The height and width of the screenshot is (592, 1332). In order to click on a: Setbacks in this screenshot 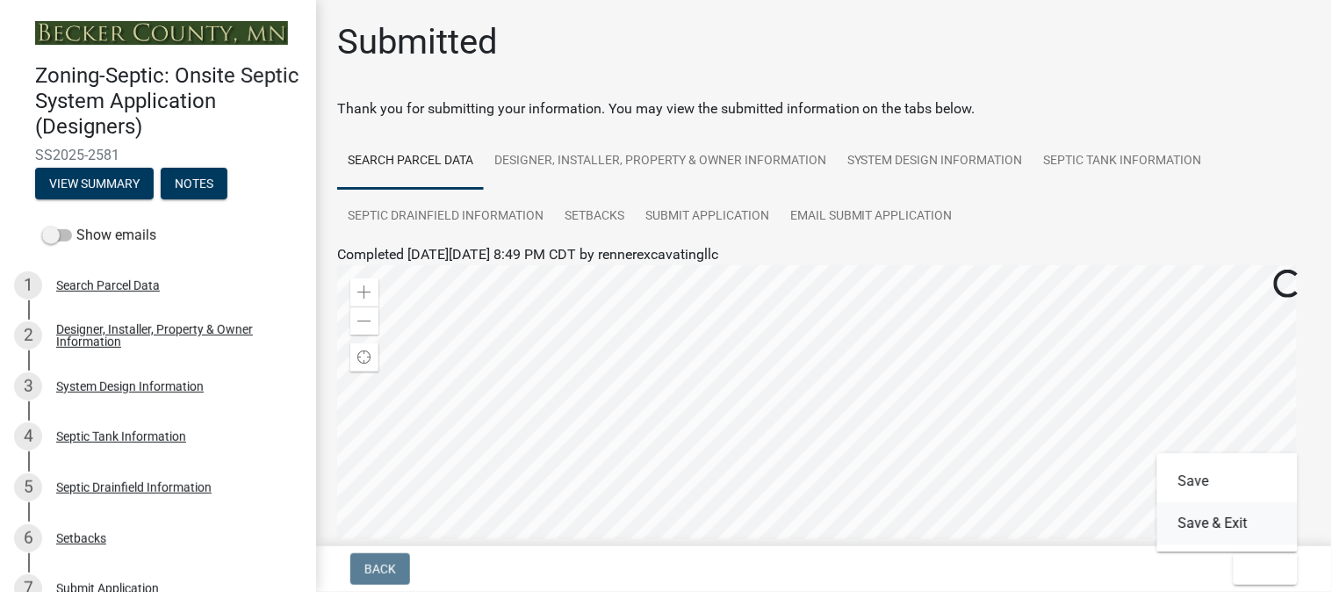, I will do `click(595, 217)`.